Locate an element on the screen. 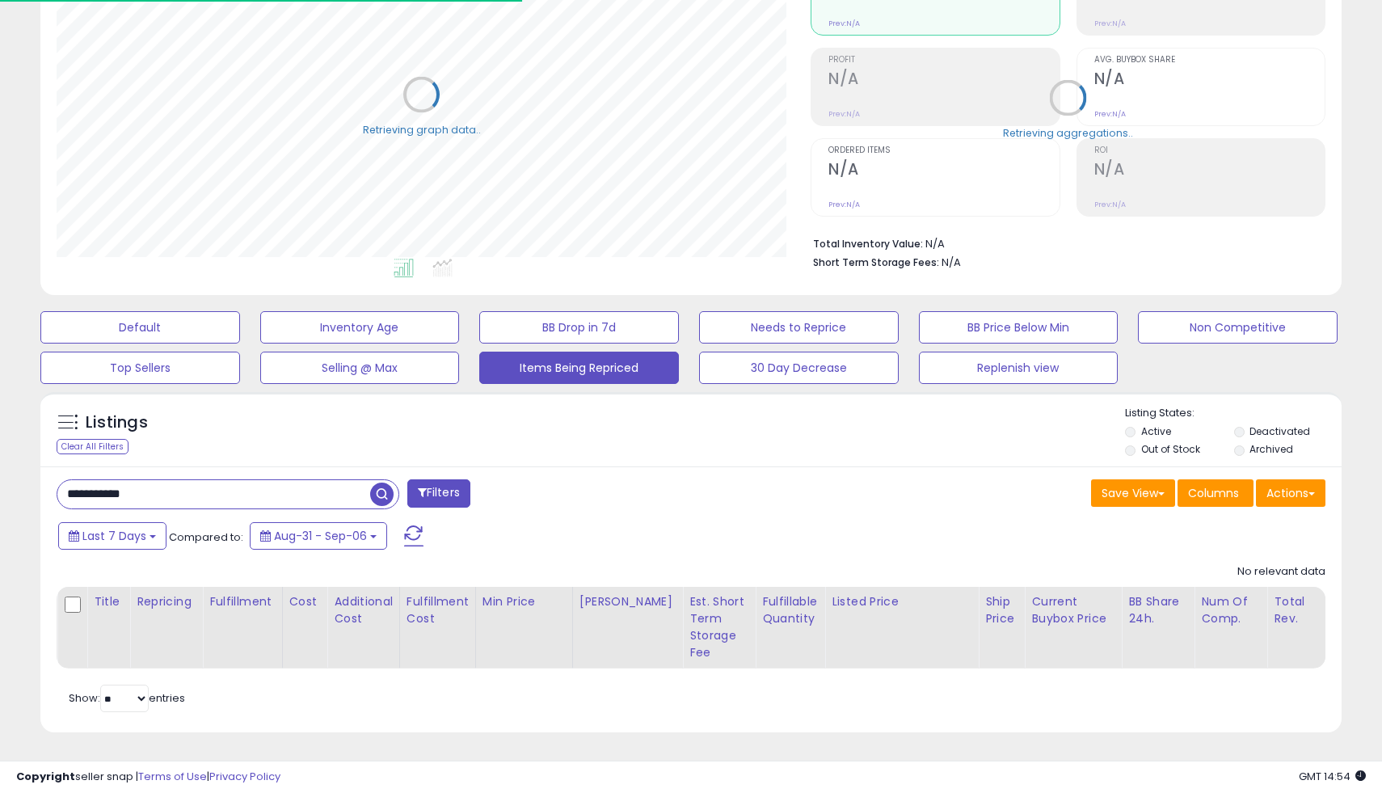  button: BB Price Below Min is located at coordinates (1018, 327).